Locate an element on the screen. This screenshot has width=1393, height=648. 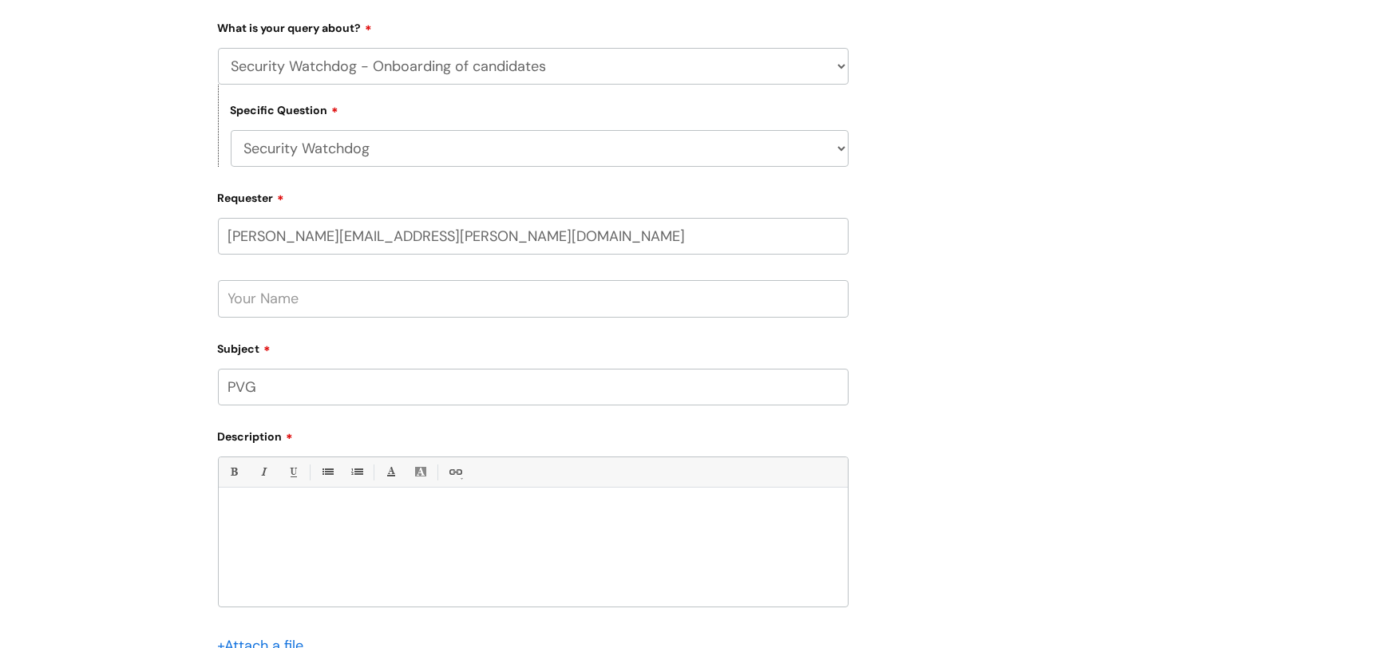
input: Your Name is located at coordinates (533, 299).